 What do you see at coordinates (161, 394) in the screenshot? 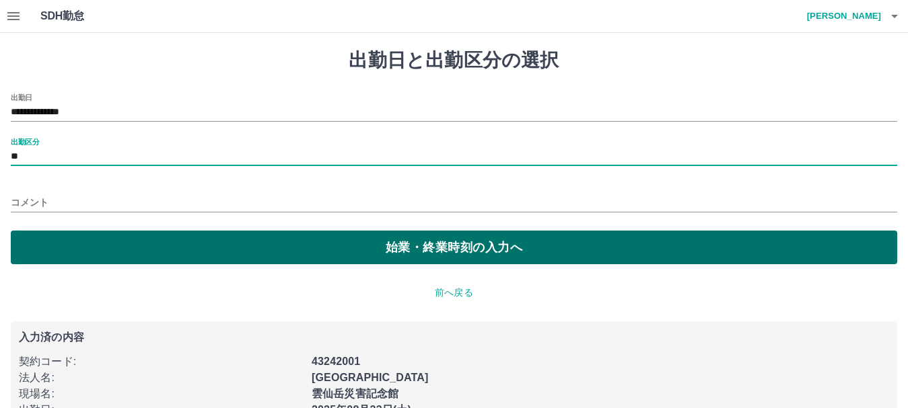
I see `p: 現場名 :` at bounding box center [161, 394].